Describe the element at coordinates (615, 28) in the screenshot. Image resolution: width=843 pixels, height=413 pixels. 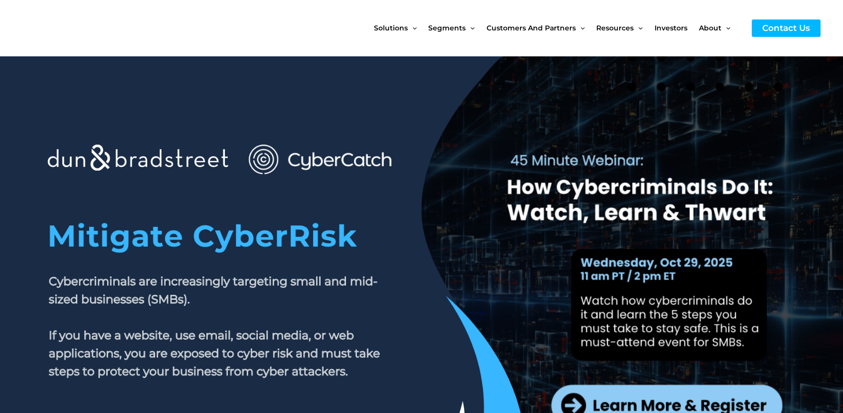
I see `span: Resources` at that location.